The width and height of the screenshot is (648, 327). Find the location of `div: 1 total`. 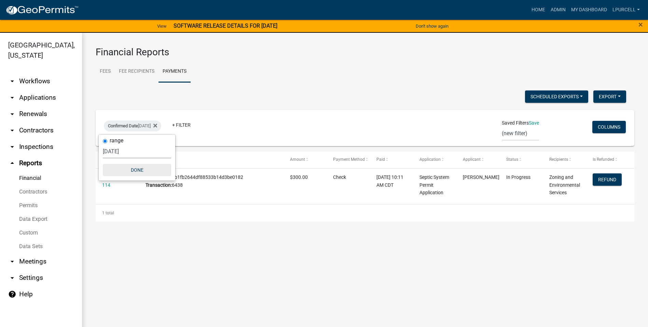

div: 1 total is located at coordinates (365, 213).